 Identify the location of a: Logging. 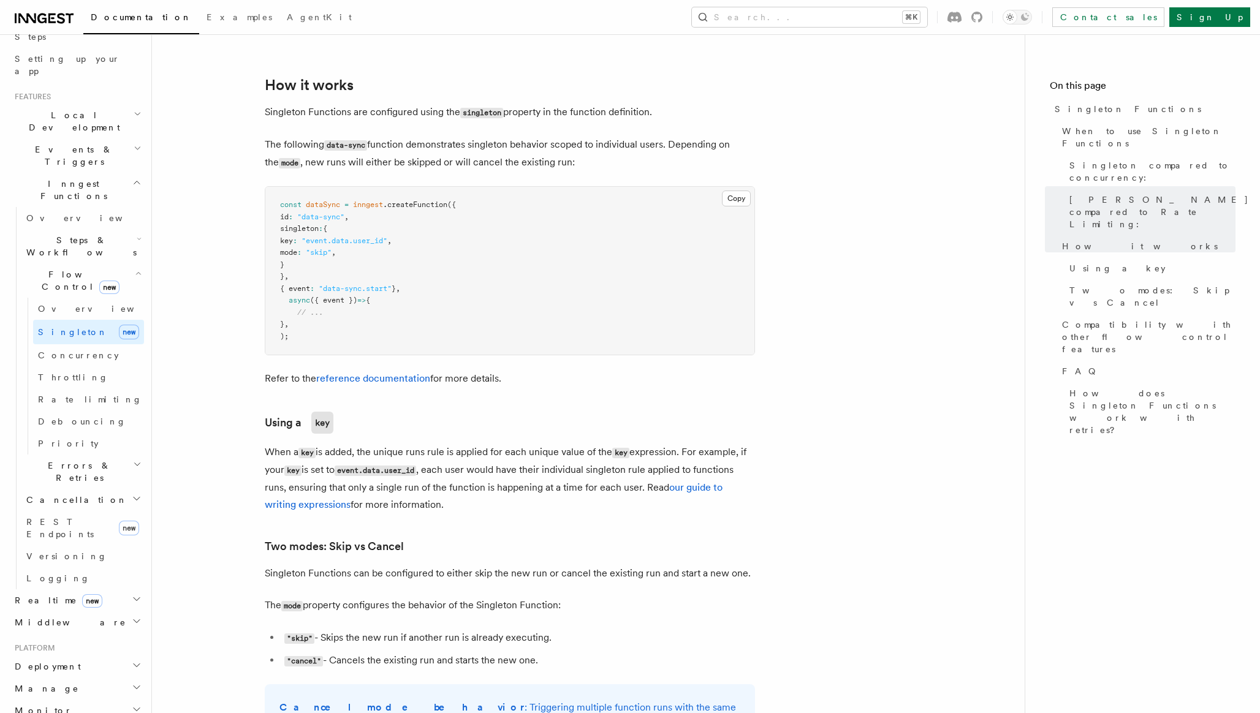
(83, 579).